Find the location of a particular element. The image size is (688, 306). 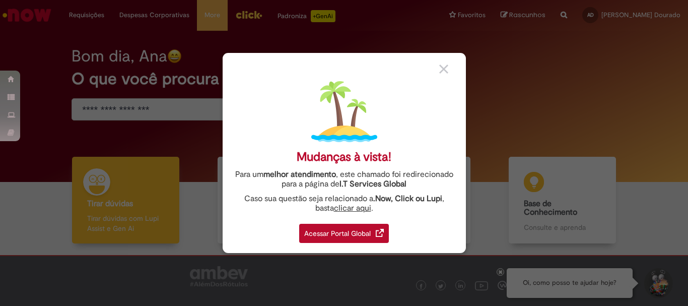

img: close_button_grey.png is located at coordinates (443, 69).